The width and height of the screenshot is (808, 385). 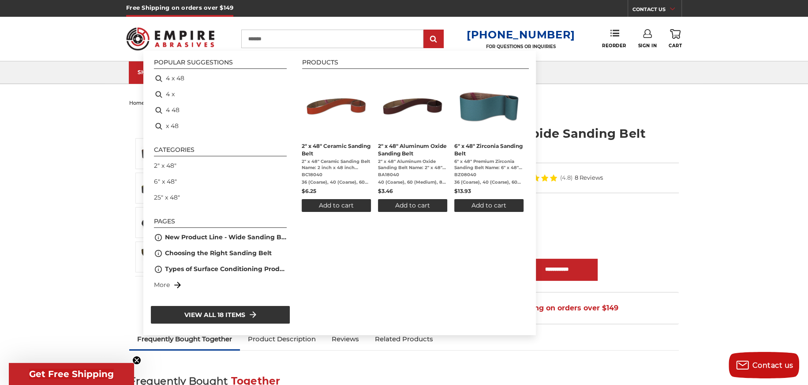 What do you see at coordinates (489, 143) in the screenshot?
I see `li: 6" x 48" Zirconia Sanding Belt` at bounding box center [489, 143].